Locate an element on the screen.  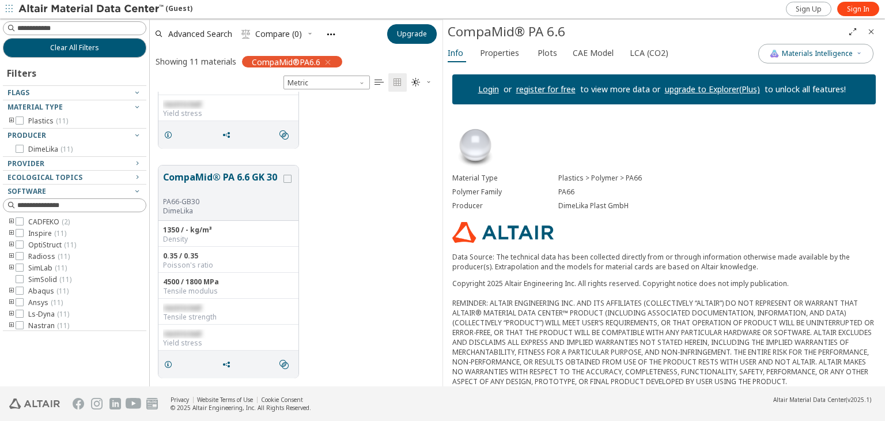
span: Ansys is located at coordinates (46, 303).